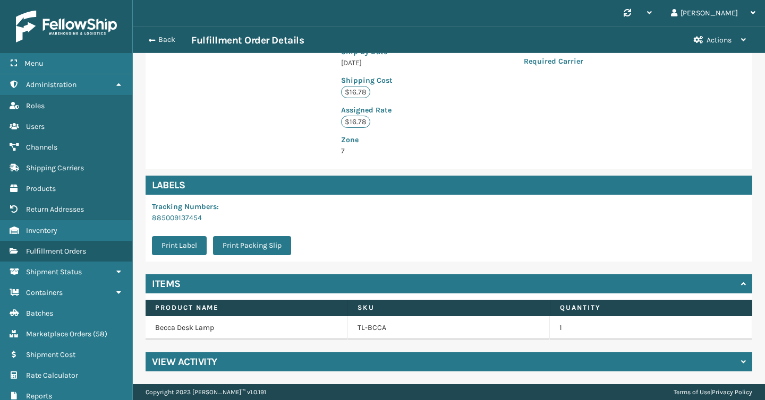 This screenshot has width=765, height=400. Describe the element at coordinates (39, 313) in the screenshot. I see `span: Batches` at that location.